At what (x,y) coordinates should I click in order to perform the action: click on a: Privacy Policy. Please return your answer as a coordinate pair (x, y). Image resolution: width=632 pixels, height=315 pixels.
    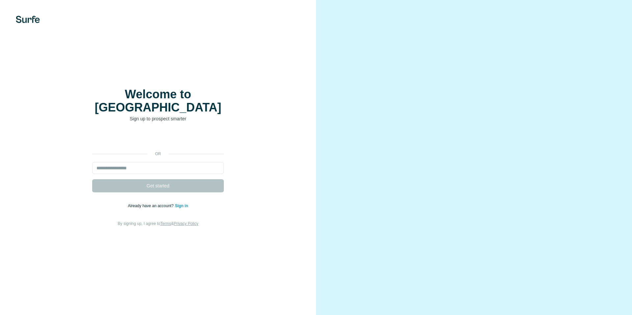
    Looking at the image, I should click on (186, 224).